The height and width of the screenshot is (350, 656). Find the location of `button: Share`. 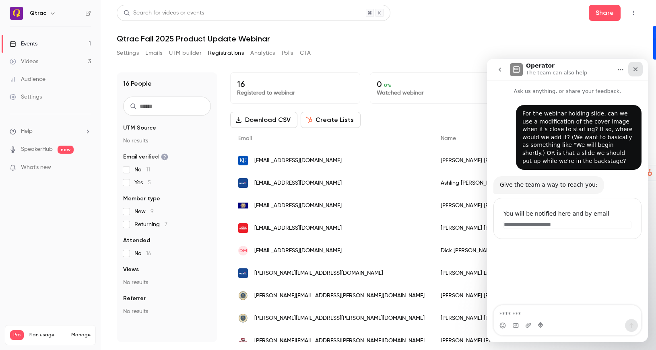

button: Share is located at coordinates (604, 13).